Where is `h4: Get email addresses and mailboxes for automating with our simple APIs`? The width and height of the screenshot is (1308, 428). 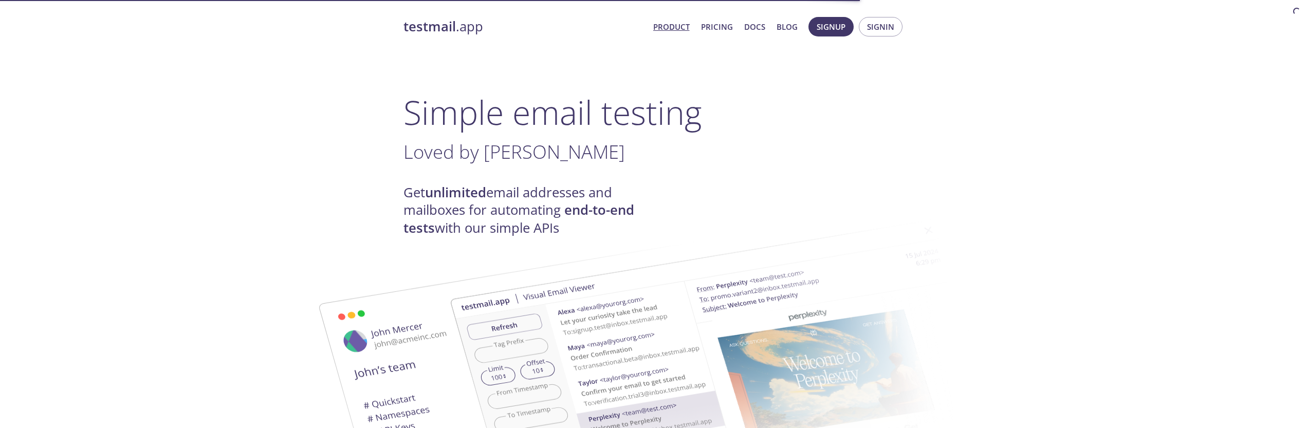 h4: Get email addresses and mailboxes for automating with our simple APIs is located at coordinates (529, 210).